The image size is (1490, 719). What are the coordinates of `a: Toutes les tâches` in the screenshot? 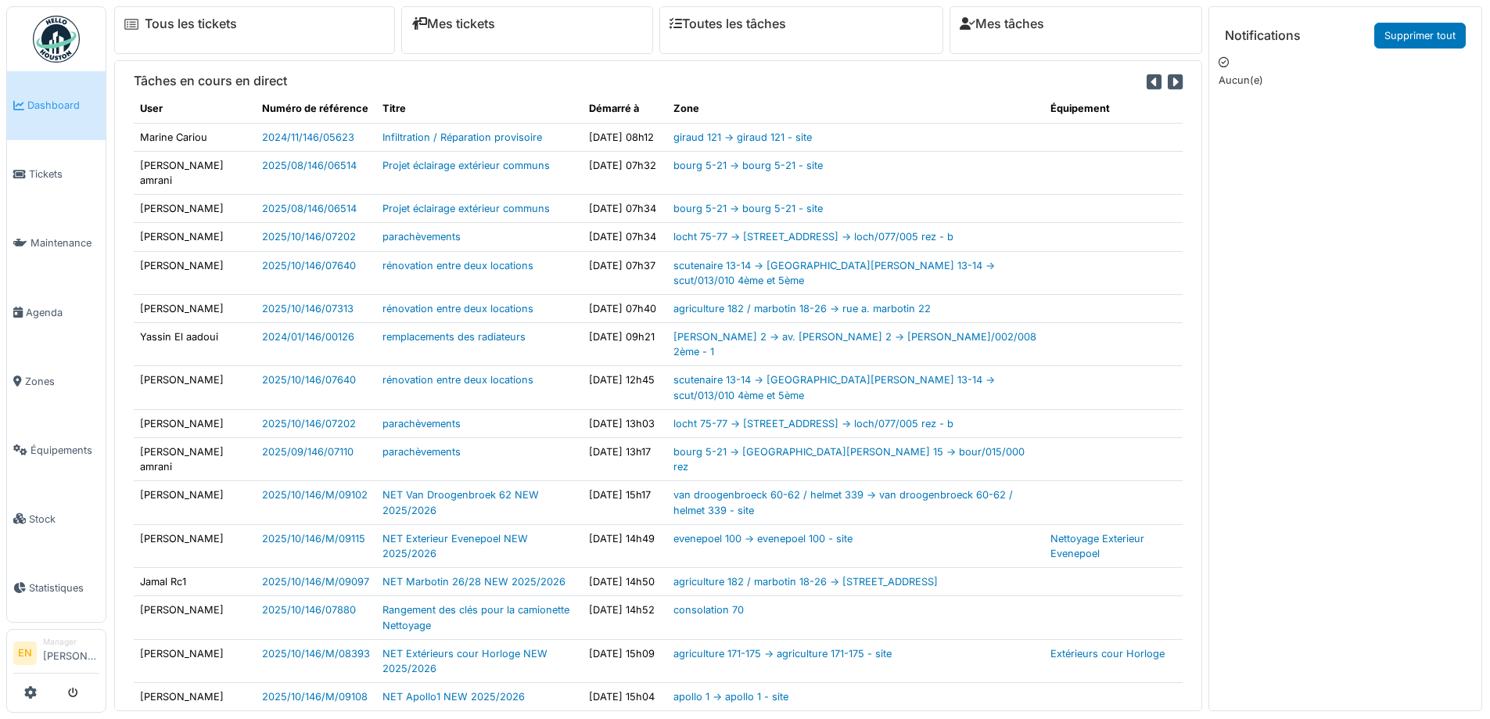 It's located at (727, 23).